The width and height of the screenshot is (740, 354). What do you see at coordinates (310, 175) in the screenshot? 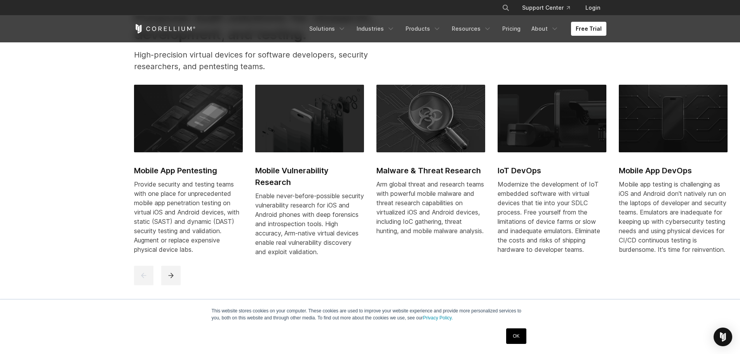
I see `a: Mobile Vulnerability Research Mobile Vulnerability Research Enable never-before-possible security...` at bounding box center [310, 175].